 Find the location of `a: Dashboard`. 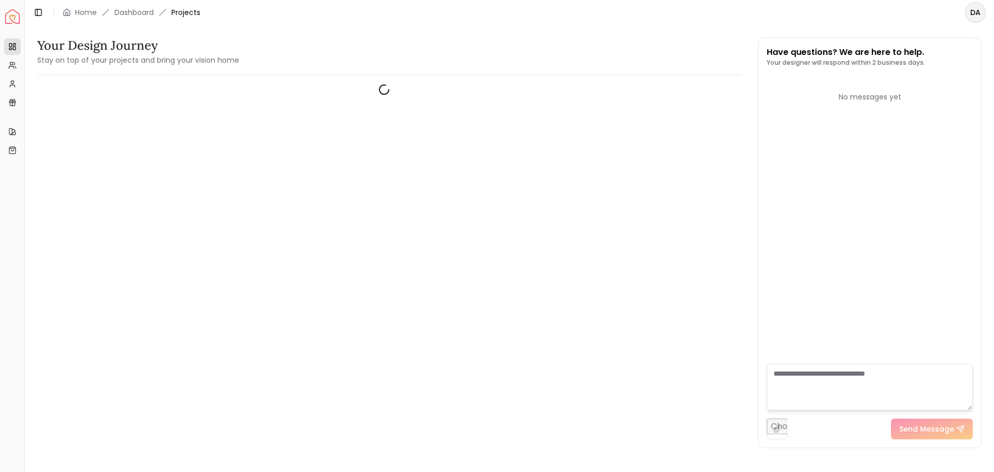

a: Dashboard is located at coordinates (134, 12).